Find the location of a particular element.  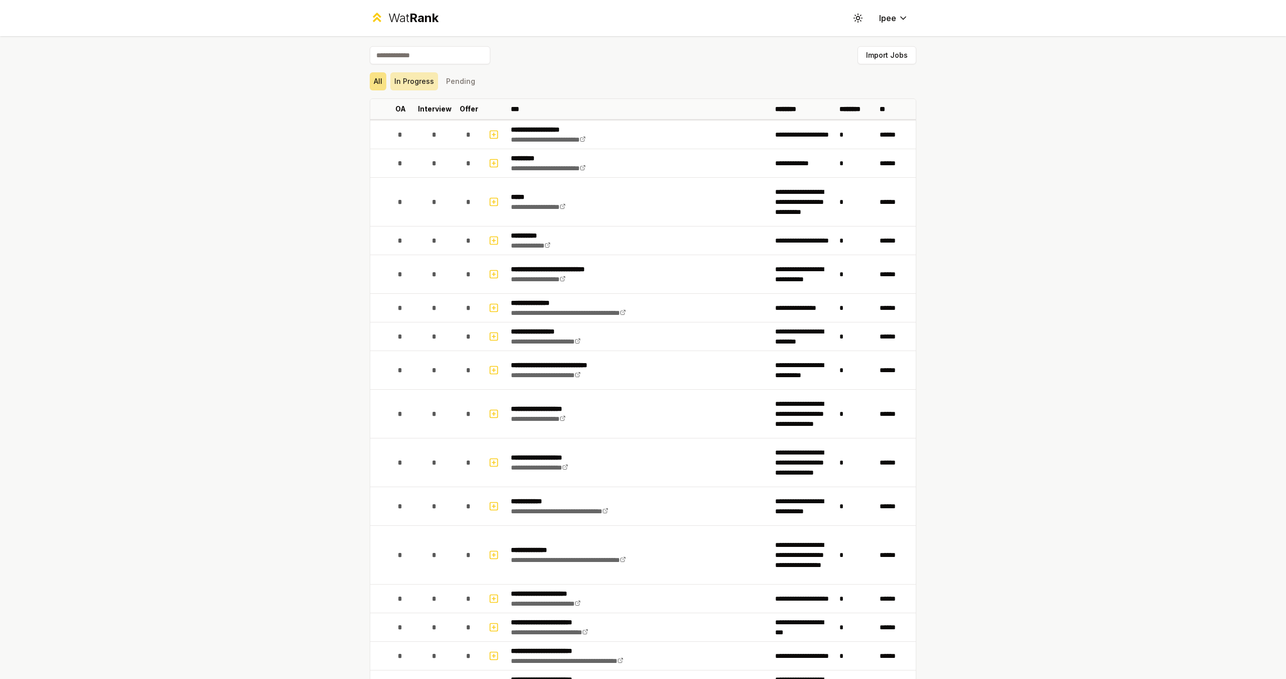

span: Rank is located at coordinates (424, 18).